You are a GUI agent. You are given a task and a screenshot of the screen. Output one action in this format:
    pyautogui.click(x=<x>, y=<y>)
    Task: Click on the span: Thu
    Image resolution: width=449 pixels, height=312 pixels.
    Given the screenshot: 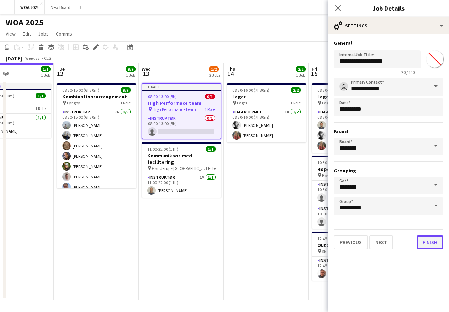 What is the action you would take?
    pyautogui.click(x=231, y=69)
    